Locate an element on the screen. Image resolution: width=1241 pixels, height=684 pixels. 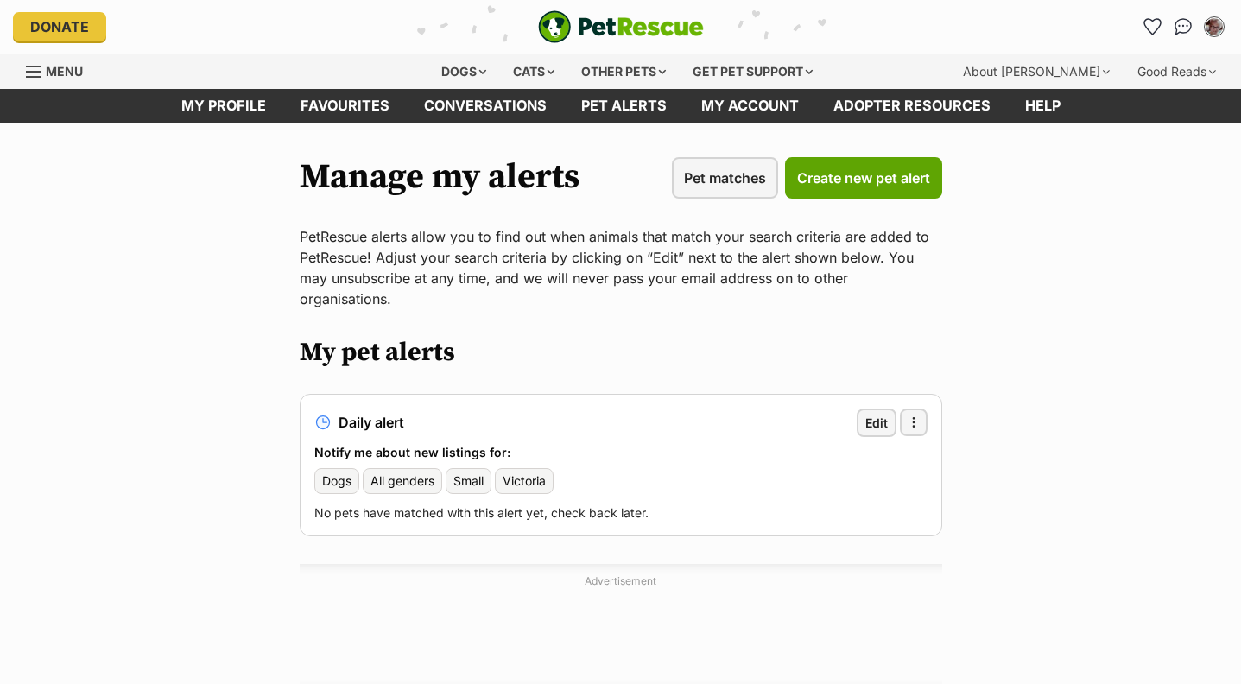
h2: My pet alerts is located at coordinates (621, 352).